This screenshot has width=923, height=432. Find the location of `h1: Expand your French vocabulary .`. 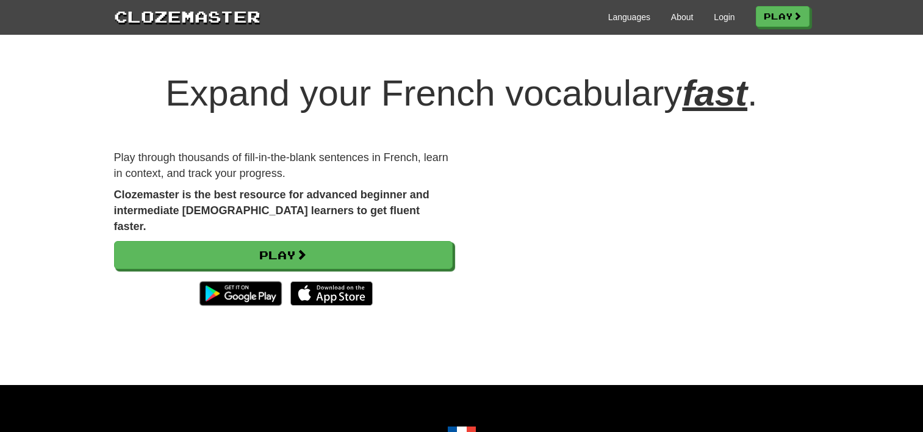

h1: Expand your French vocabulary . is located at coordinates (462, 93).